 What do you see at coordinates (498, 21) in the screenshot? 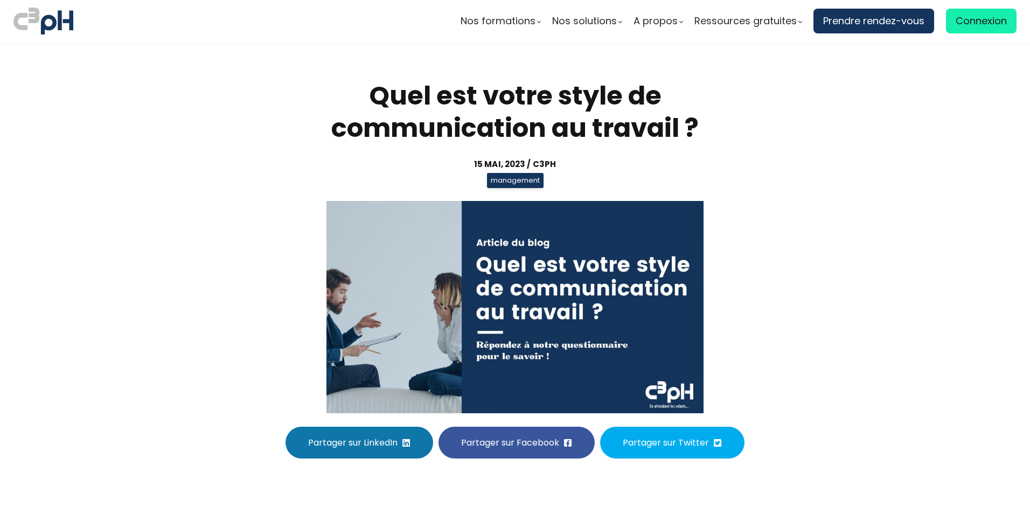
I see `span: Nos formations` at bounding box center [498, 21].